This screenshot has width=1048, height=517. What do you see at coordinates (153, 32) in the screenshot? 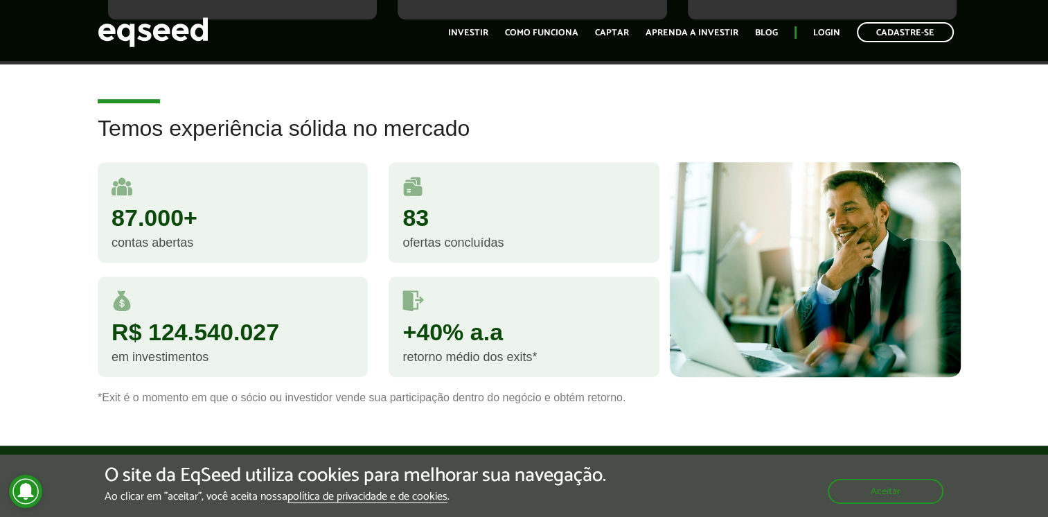
I see `img: EqSeed` at bounding box center [153, 32].